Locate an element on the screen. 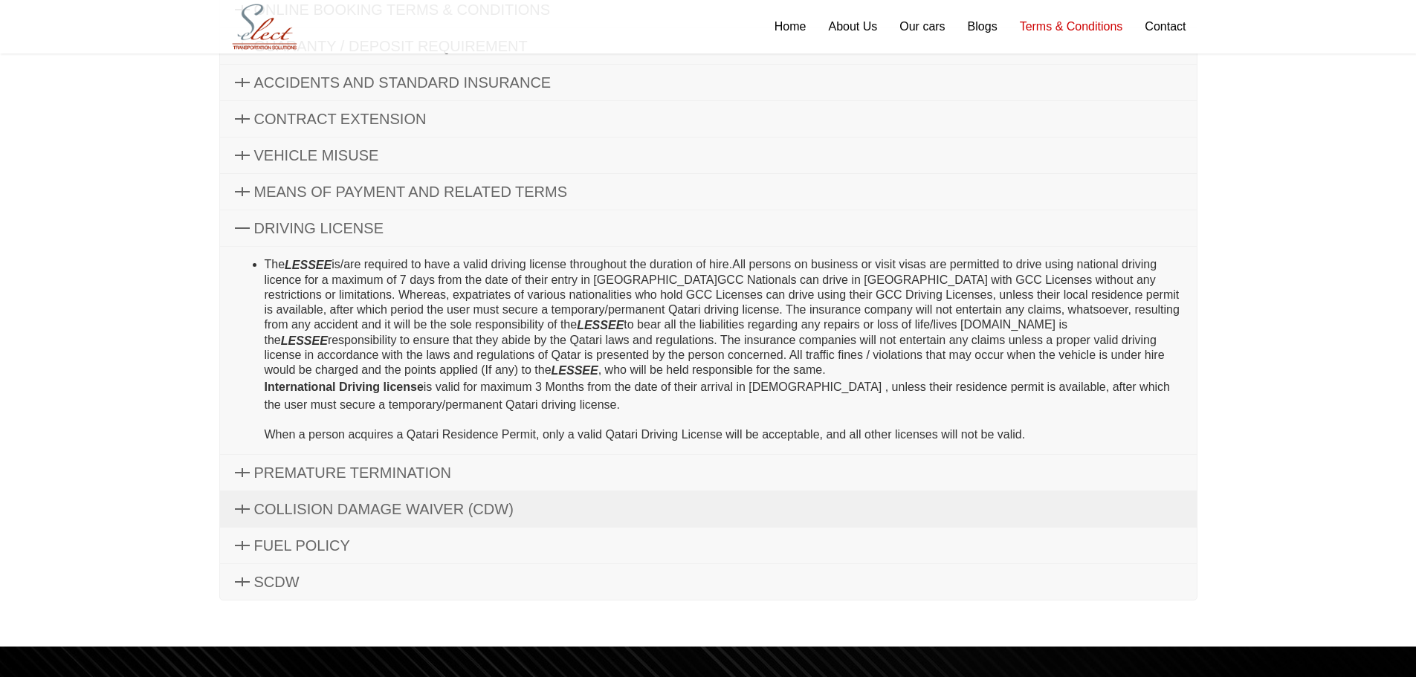 The width and height of the screenshot is (1416, 677). img: Select Rent a Car is located at coordinates (265, 27).